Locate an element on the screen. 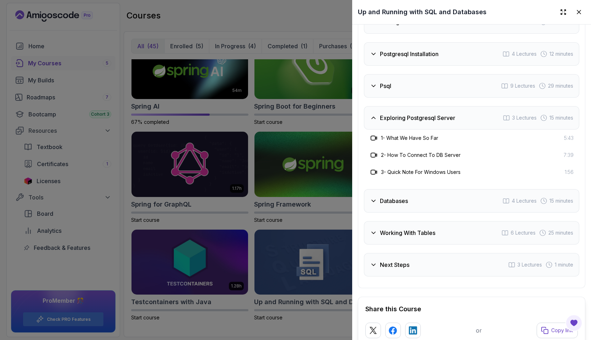  h2: Up and Running with SQL and Databases is located at coordinates (422, 12).